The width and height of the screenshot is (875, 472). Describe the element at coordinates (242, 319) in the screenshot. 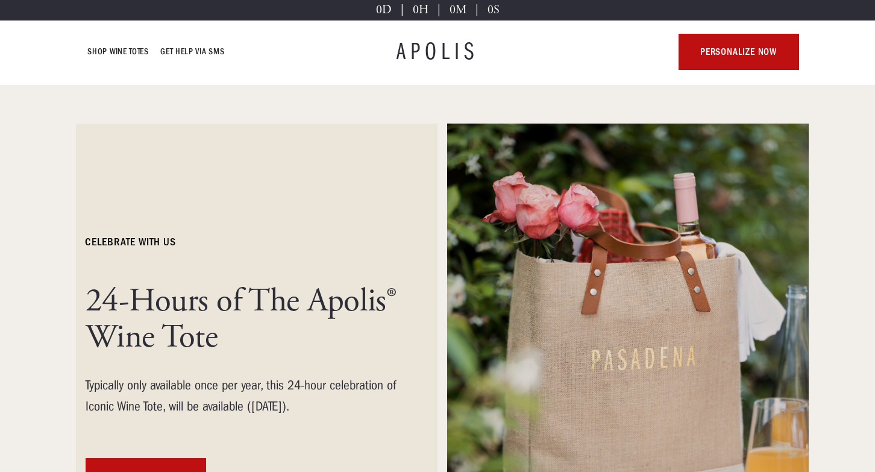

I see `h1: 24-Hours of The Apolis® Wine Tote` at that location.